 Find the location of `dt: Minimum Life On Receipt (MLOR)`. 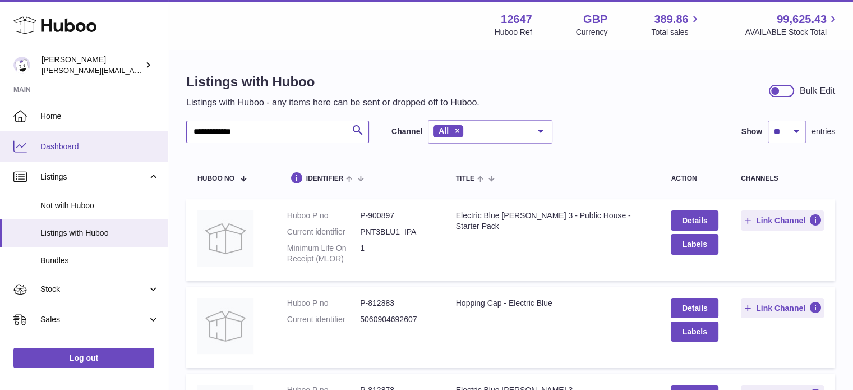

dt: Minimum Life On Receipt (MLOR) is located at coordinates (324, 254).